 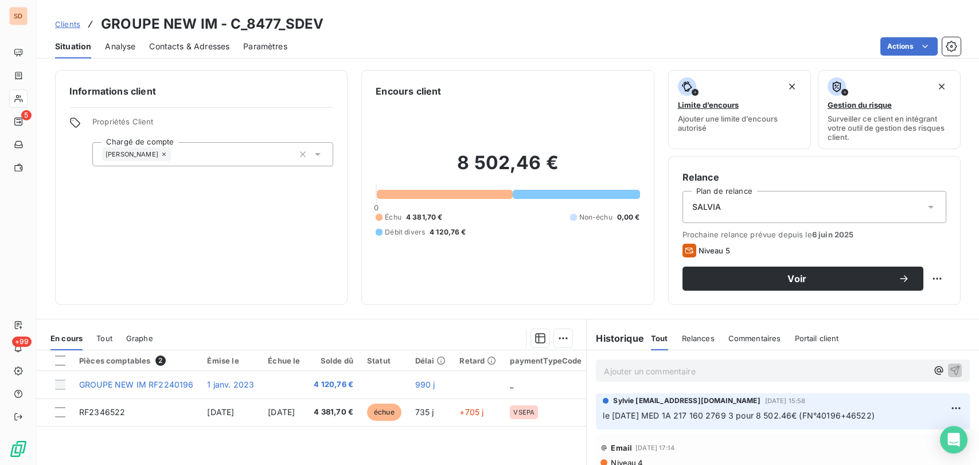 I want to click on span: Situation, so click(x=73, y=46).